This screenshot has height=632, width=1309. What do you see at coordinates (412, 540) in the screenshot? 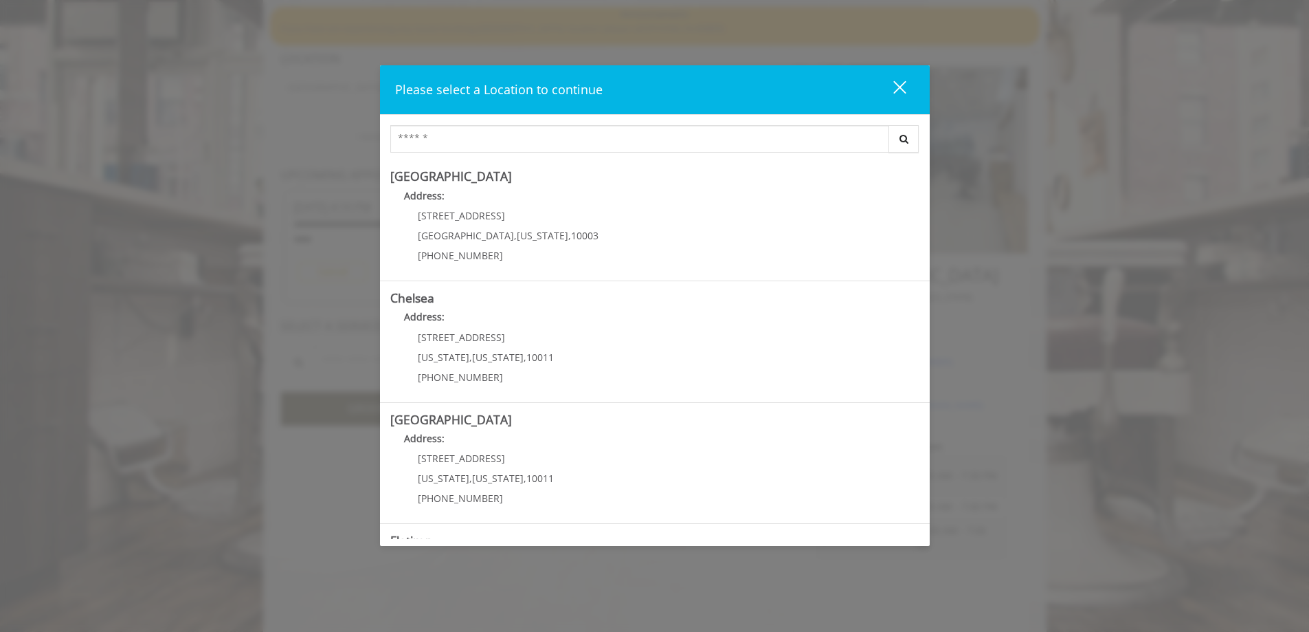
I see `b: Flatiron` at bounding box center [412, 540].